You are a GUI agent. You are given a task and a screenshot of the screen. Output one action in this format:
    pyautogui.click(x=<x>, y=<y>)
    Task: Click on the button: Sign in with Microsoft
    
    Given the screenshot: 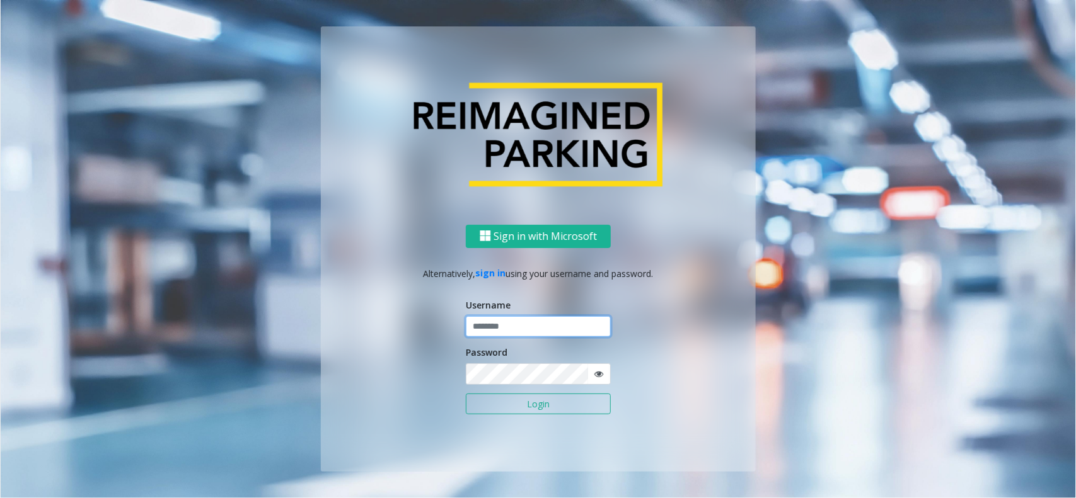 What is the action you would take?
    pyautogui.click(x=538, y=236)
    